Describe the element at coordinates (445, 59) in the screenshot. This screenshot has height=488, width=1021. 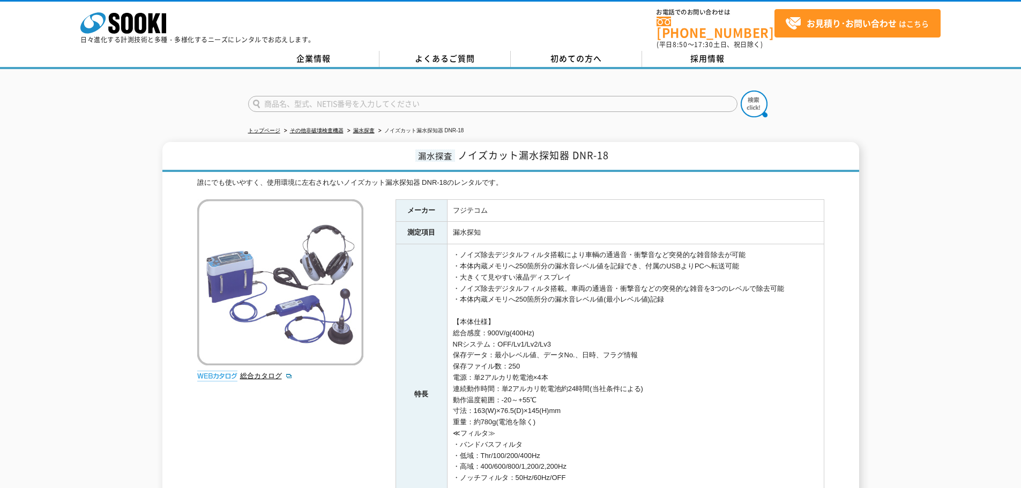
I see `a: よくあるご質問` at that location.